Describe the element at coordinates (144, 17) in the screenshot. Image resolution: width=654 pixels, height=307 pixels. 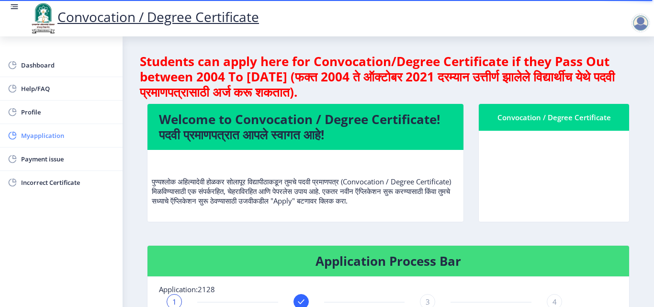
I see `a: Convocation / Degree Certificate` at that location.